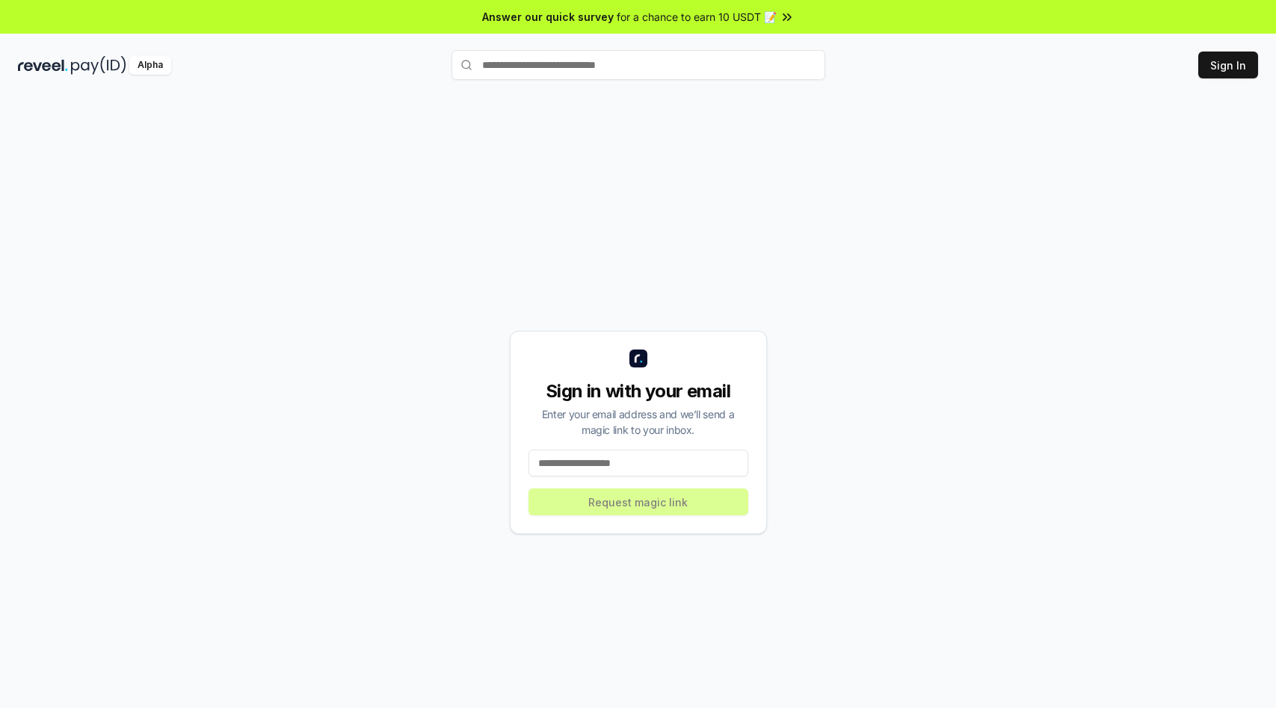 This screenshot has height=708, width=1276. I want to click on button: Sign In, so click(1228, 65).